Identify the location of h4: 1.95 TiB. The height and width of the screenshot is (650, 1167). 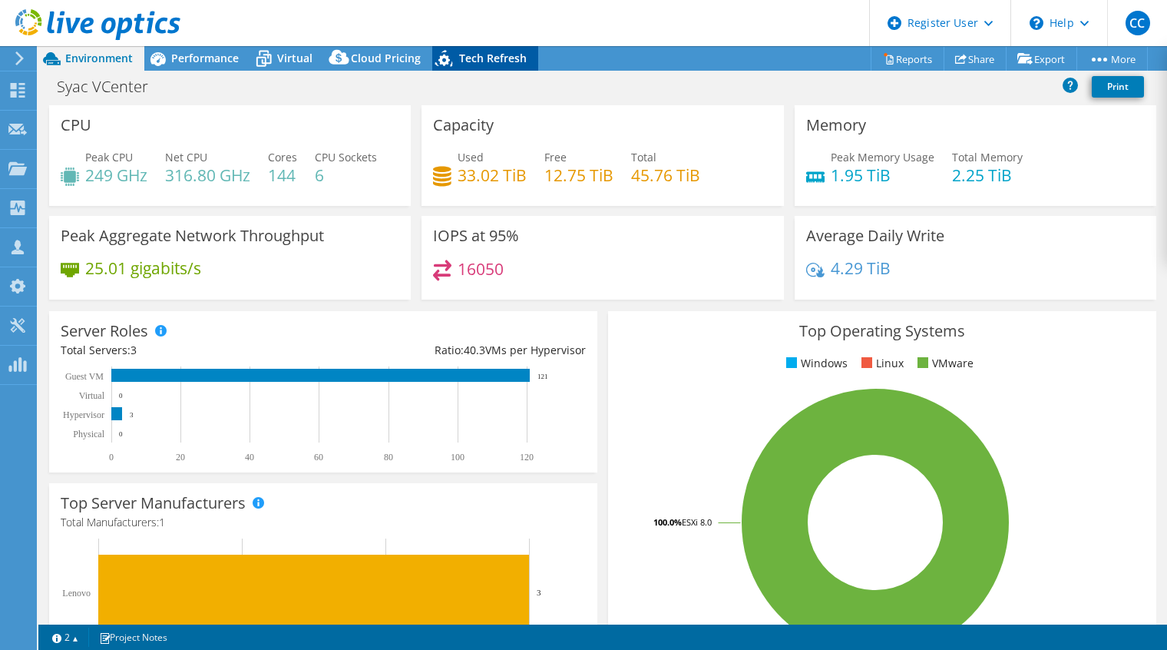
(882, 175).